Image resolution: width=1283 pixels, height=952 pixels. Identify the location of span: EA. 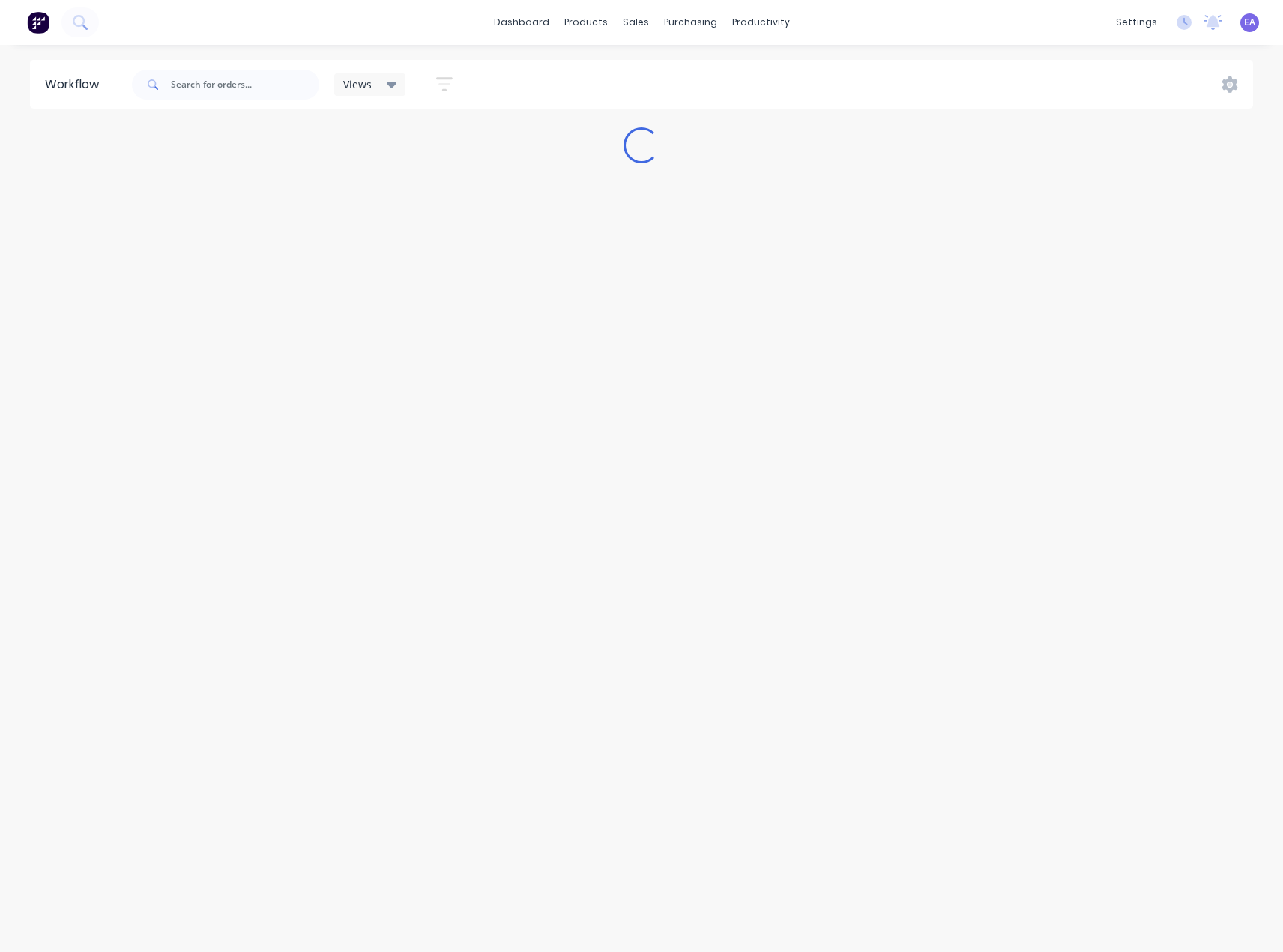
(1249, 23).